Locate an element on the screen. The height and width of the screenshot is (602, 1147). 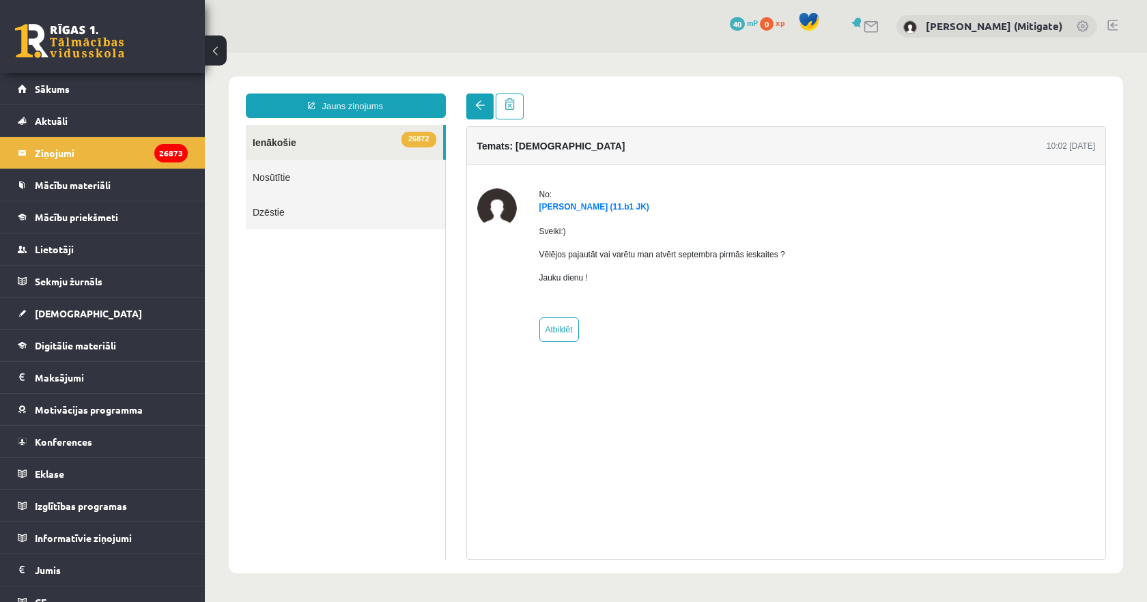
legend: Maksājumi is located at coordinates (111, 378).